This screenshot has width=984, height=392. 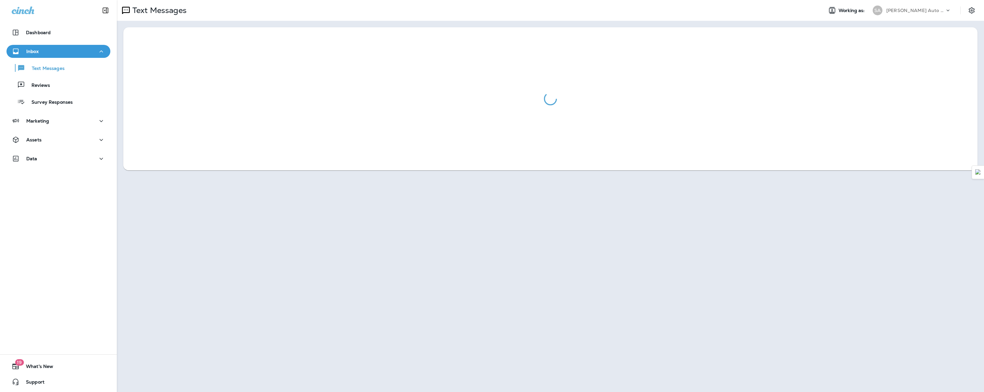 What do you see at coordinates (58, 121) in the screenshot?
I see `button: Marketing` at bounding box center [58, 121].